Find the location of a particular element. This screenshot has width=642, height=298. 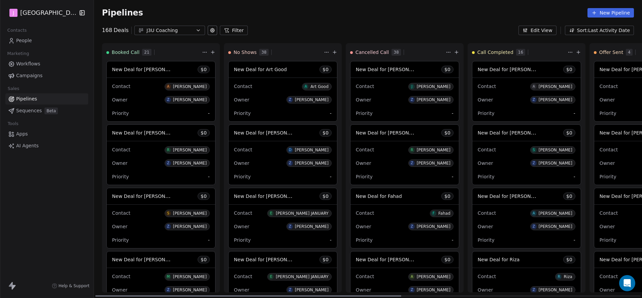

div: Booked Call21 is located at coordinates (153, 52).